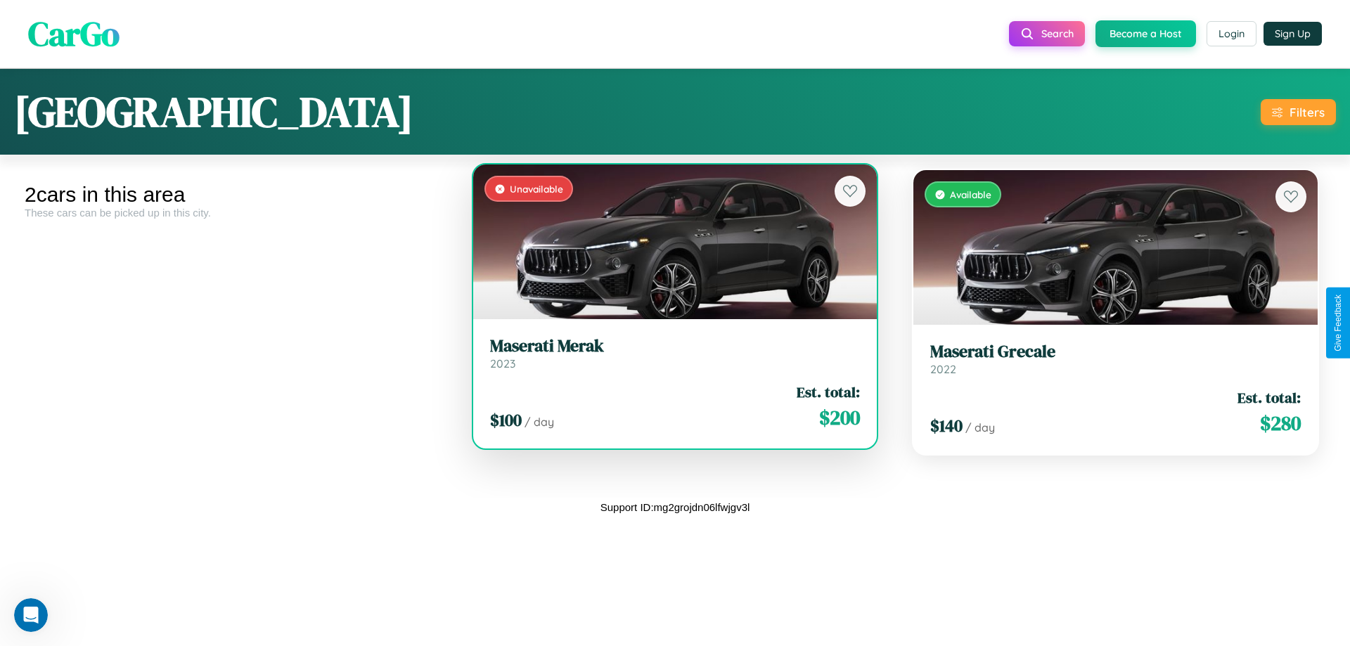 This screenshot has height=646, width=1350. What do you see at coordinates (234, 195) in the screenshot?
I see `div: 2 cars in this area` at bounding box center [234, 195].